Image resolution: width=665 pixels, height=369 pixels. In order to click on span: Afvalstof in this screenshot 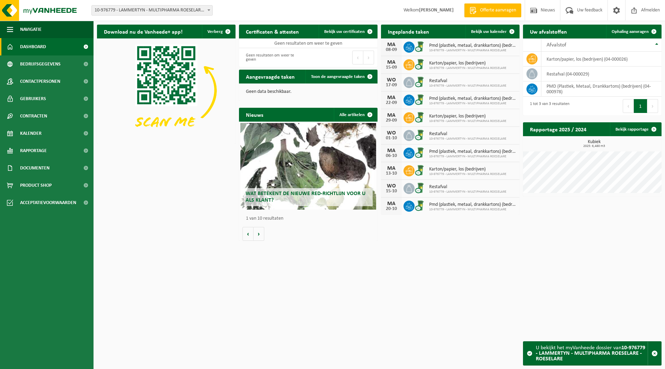, I will do `click(557, 45)`.